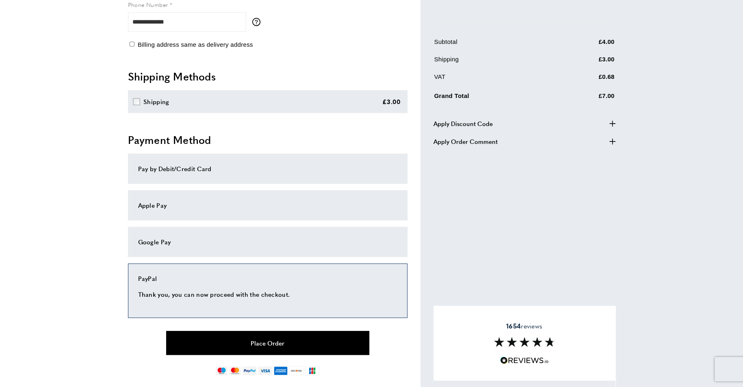  What do you see at coordinates (465, 141) in the screenshot?
I see `span: Apply Order Comment` at bounding box center [465, 141].